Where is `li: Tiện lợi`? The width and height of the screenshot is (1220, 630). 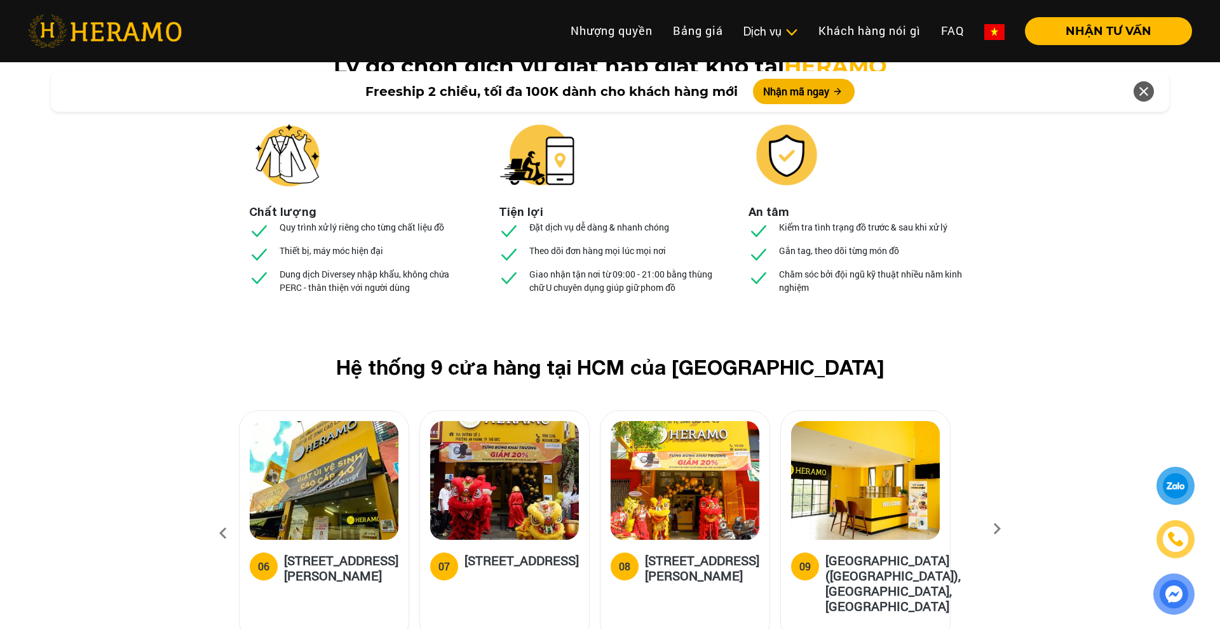
li: Tiện lợi is located at coordinates (521, 212).